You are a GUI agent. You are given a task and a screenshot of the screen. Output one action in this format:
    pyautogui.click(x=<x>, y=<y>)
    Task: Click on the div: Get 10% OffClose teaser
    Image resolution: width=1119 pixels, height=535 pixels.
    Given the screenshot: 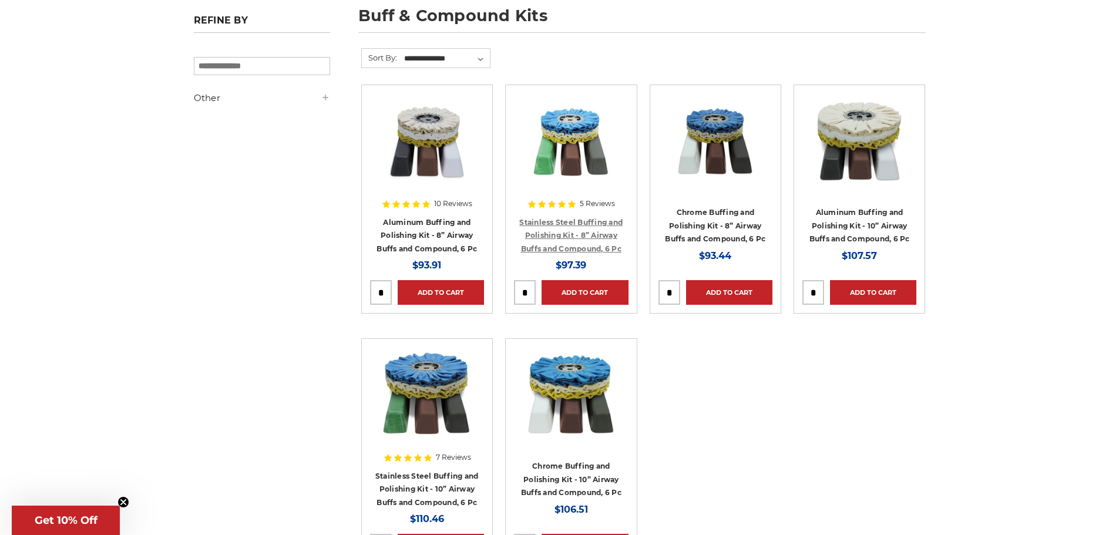 What is the action you would take?
    pyautogui.click(x=66, y=520)
    